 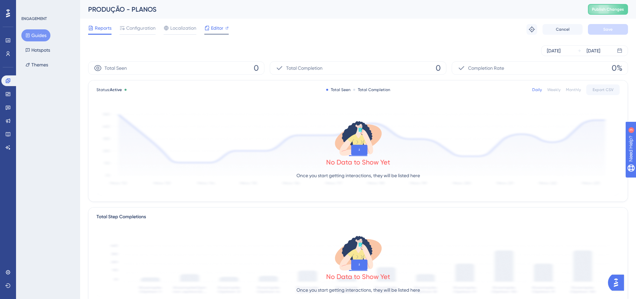 What do you see at coordinates (183, 28) in the screenshot?
I see `span: Localization` at bounding box center [183, 28].